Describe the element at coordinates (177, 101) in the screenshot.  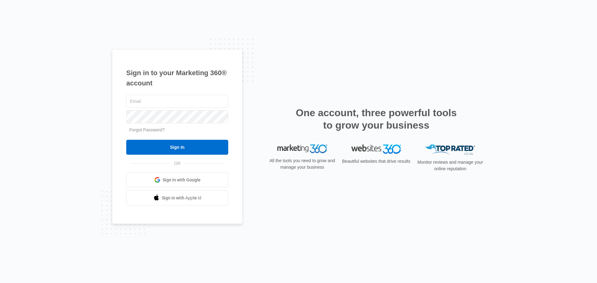
I see `input: Email` at that location.